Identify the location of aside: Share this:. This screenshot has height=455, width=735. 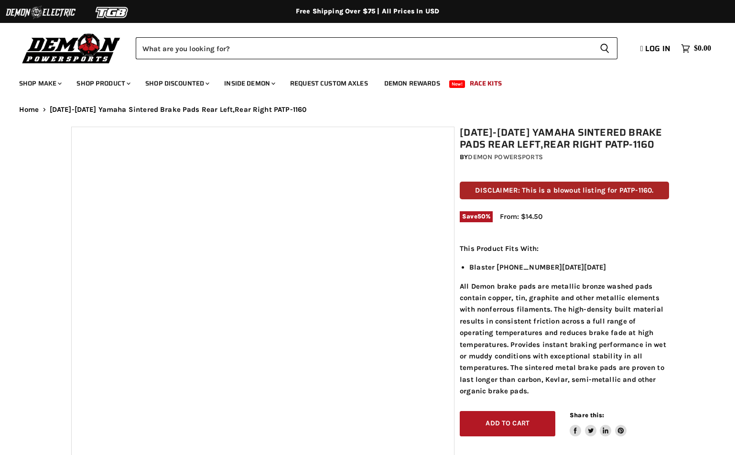
(597, 423).